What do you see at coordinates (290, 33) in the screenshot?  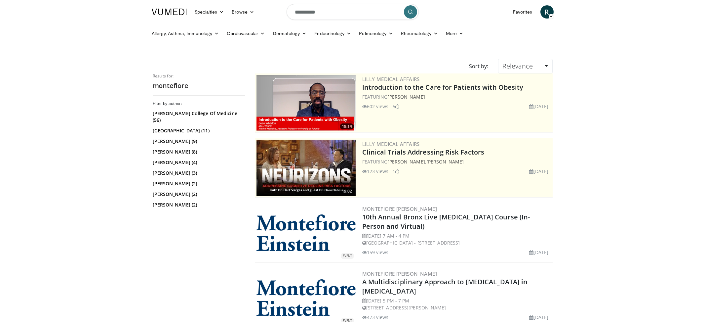 I see `a: Dermatology` at bounding box center [290, 33].